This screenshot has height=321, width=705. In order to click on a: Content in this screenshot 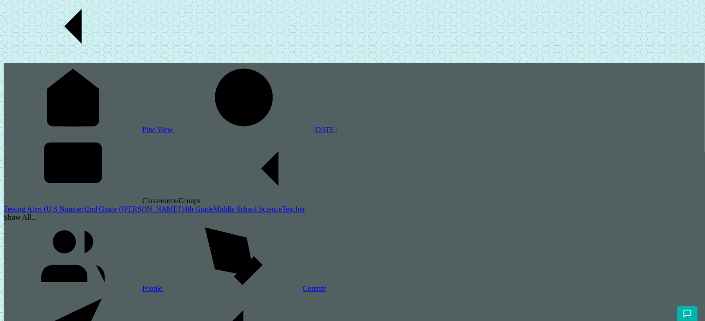, I will do `click(245, 288)`.